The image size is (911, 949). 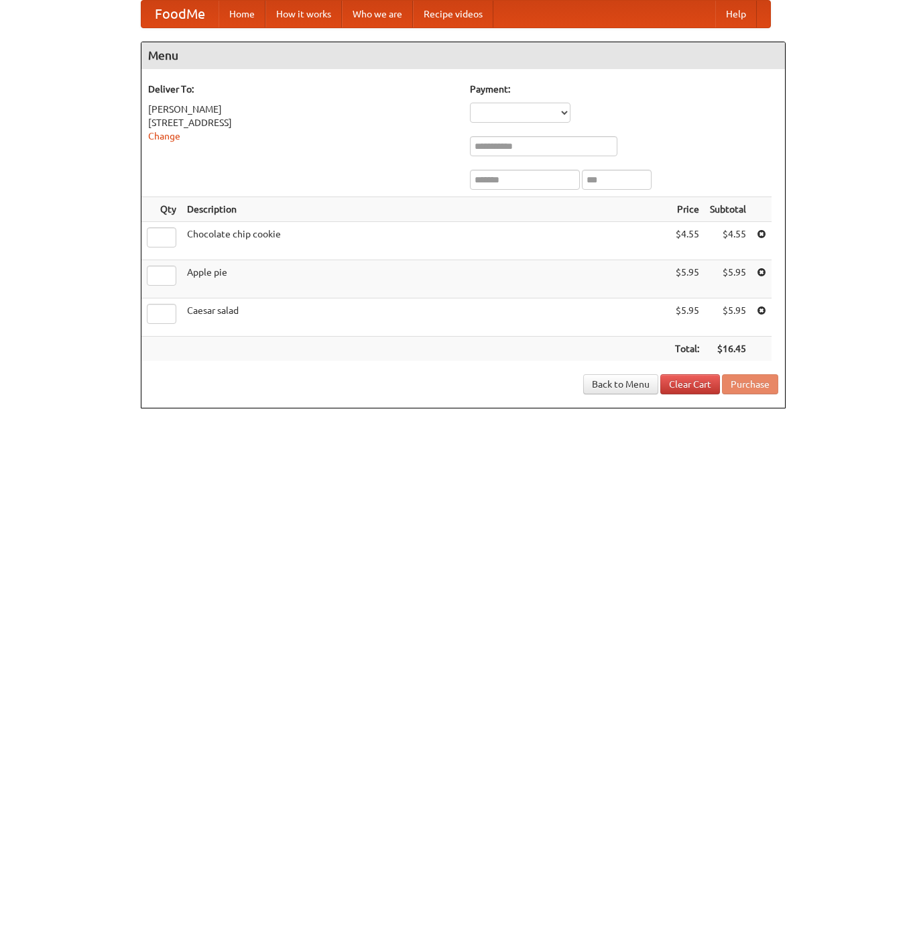 What do you see at coordinates (164, 136) in the screenshot?
I see `a: Change` at bounding box center [164, 136].